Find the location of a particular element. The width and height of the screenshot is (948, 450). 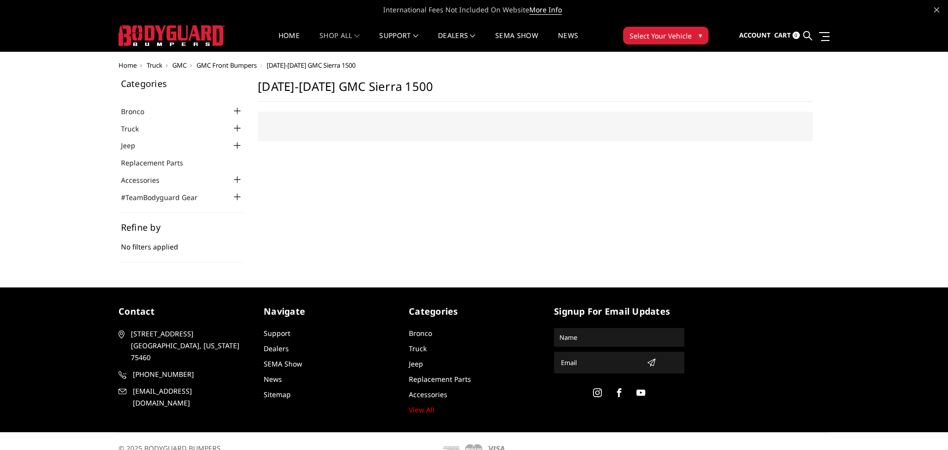

a: GMC Front Bumpers is located at coordinates (227, 65).